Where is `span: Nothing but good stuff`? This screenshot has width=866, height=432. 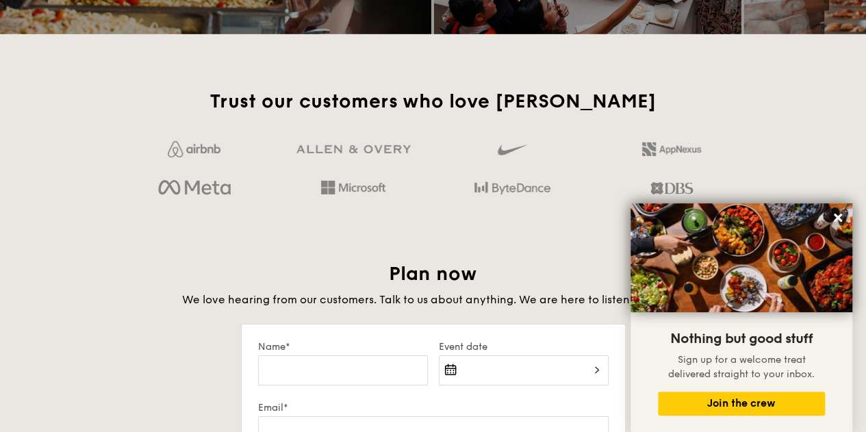
span: Nothing but good stuff is located at coordinates (741, 339).